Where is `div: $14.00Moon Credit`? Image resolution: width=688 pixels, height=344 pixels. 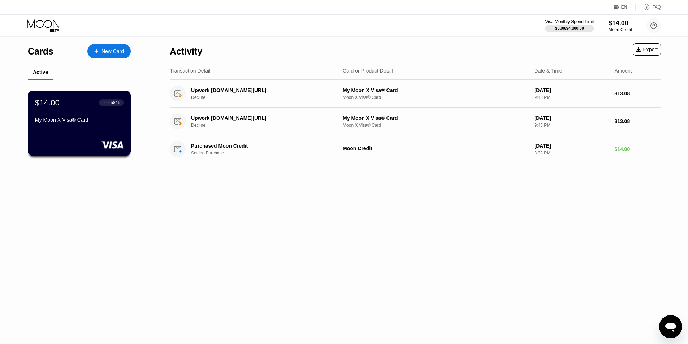 div: $14.00Moon Credit is located at coordinates (620, 26).